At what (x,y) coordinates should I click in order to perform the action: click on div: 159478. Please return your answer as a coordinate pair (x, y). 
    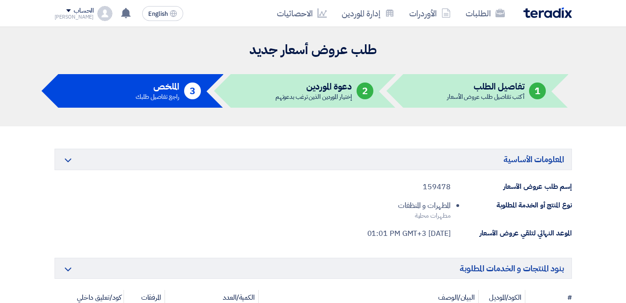
    Looking at the image, I should click on (436, 187).